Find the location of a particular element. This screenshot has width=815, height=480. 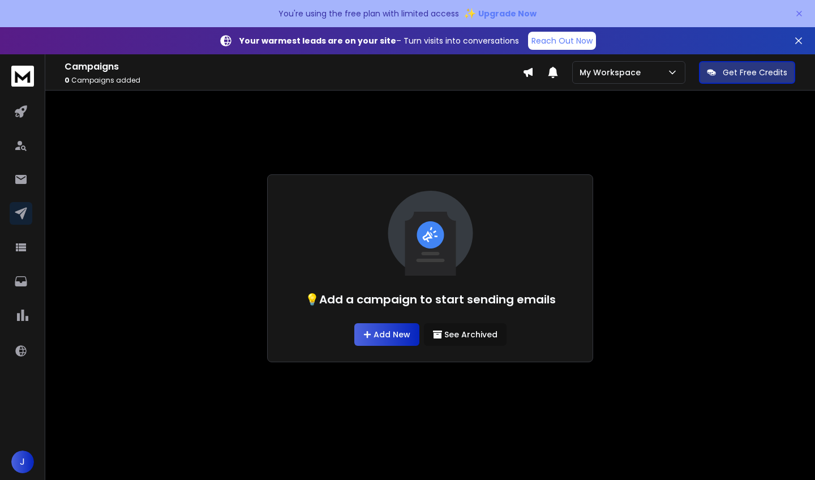

p: Campaigns added is located at coordinates (293, 80).